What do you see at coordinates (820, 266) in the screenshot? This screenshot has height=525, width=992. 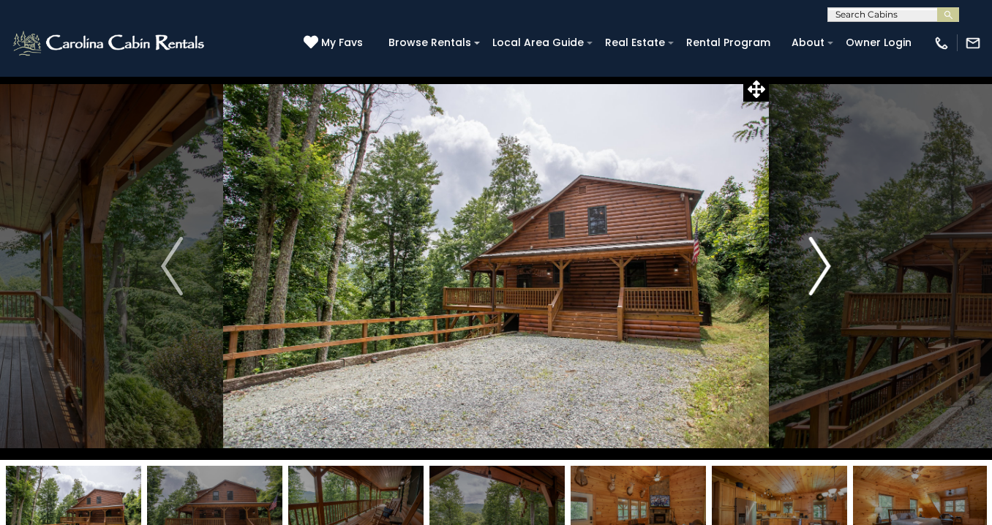 I see `button: Next` at bounding box center [820, 266].